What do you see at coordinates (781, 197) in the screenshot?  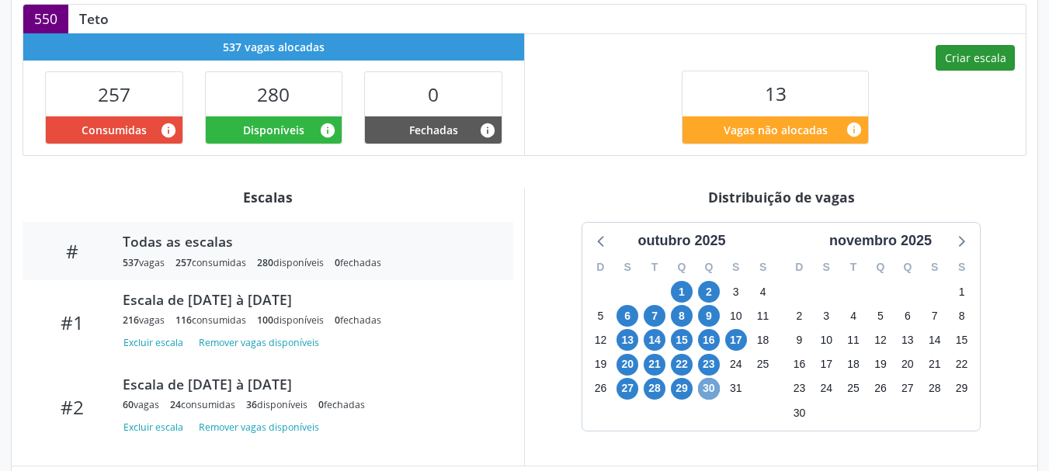 I see `div: Distribuição de vagas` at bounding box center [781, 197].